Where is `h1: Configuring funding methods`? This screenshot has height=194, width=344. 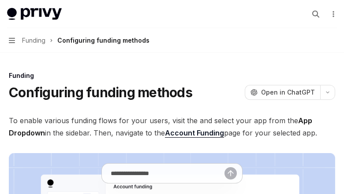
h1: Configuring funding methods is located at coordinates (100, 93).